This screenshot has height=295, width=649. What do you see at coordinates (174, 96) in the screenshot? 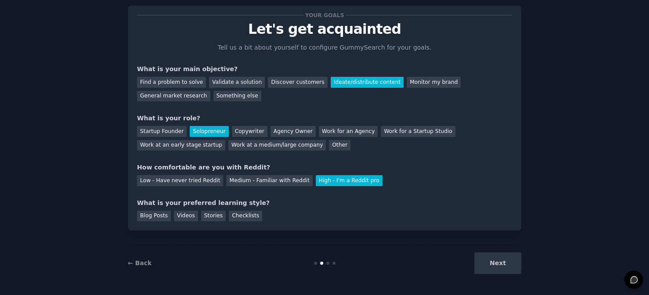
I see `div: General market research` at bounding box center [174, 96].